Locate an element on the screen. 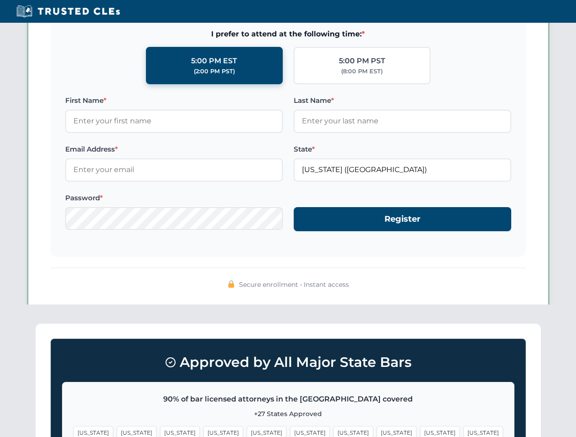  label: Email Address is located at coordinates (174, 149).